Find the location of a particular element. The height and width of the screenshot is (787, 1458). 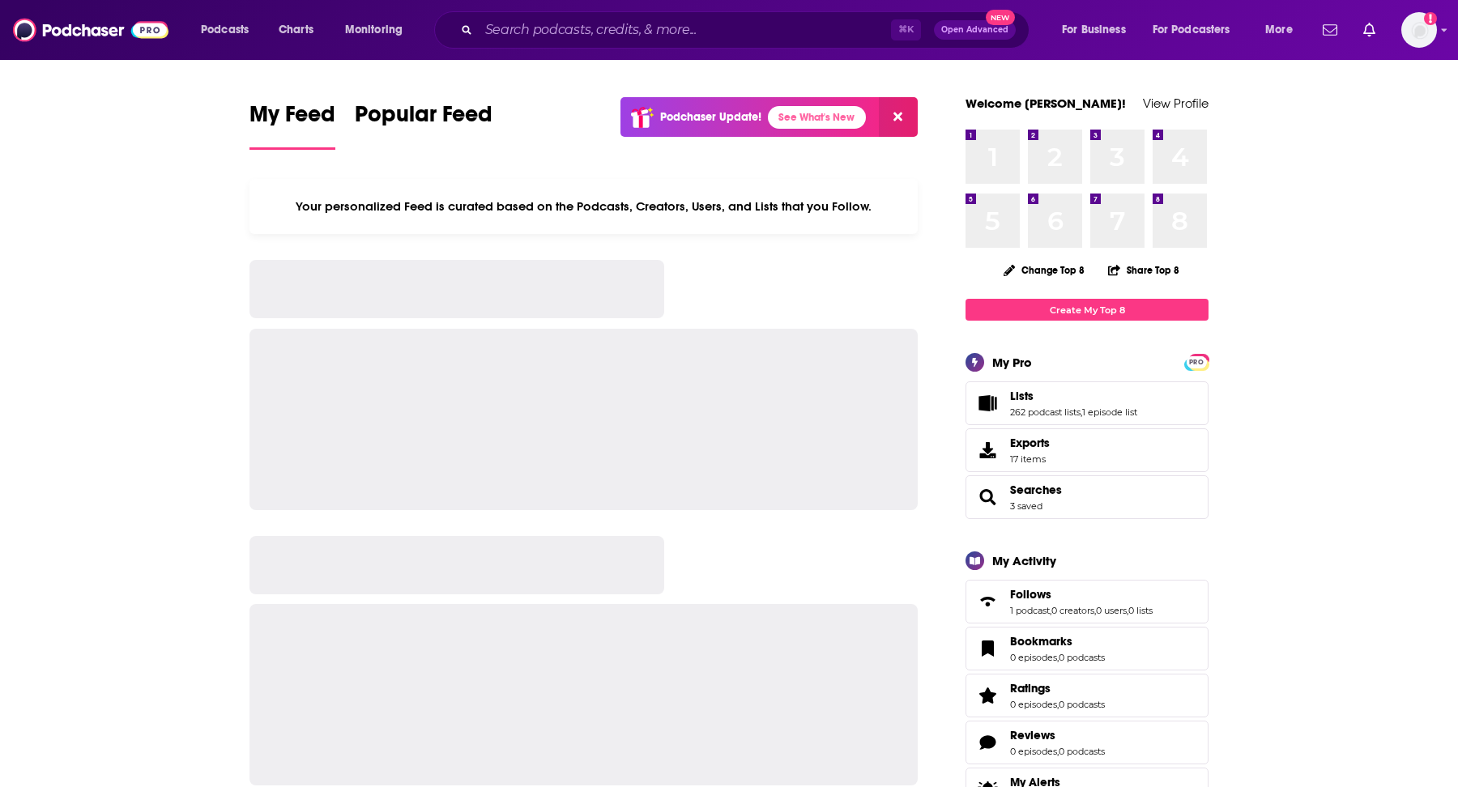

span: Charts is located at coordinates (296, 30).